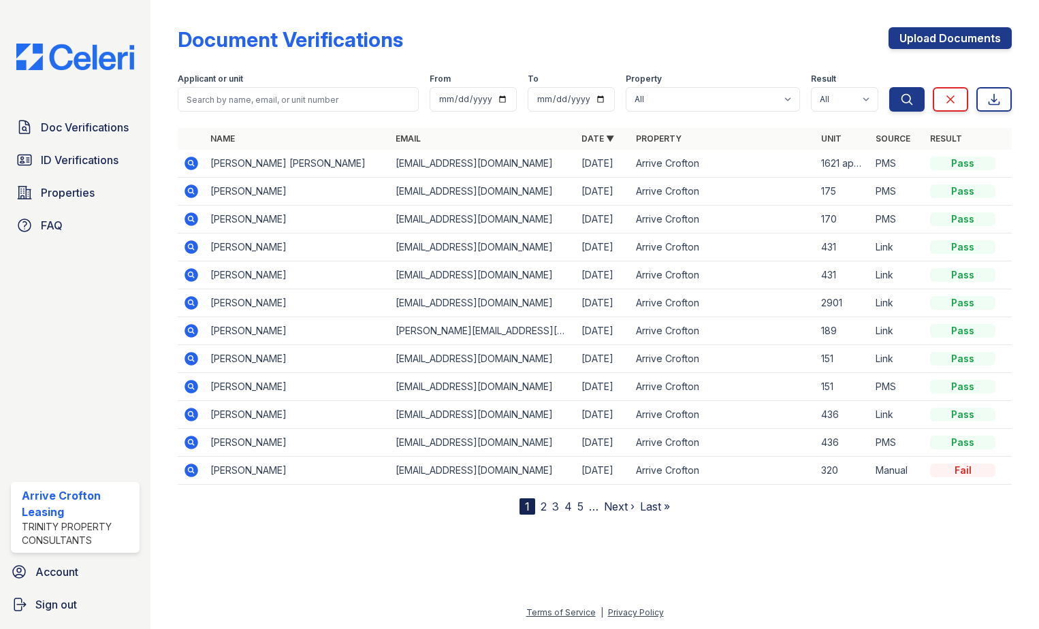  I want to click on span: ID Verifications, so click(80, 160).